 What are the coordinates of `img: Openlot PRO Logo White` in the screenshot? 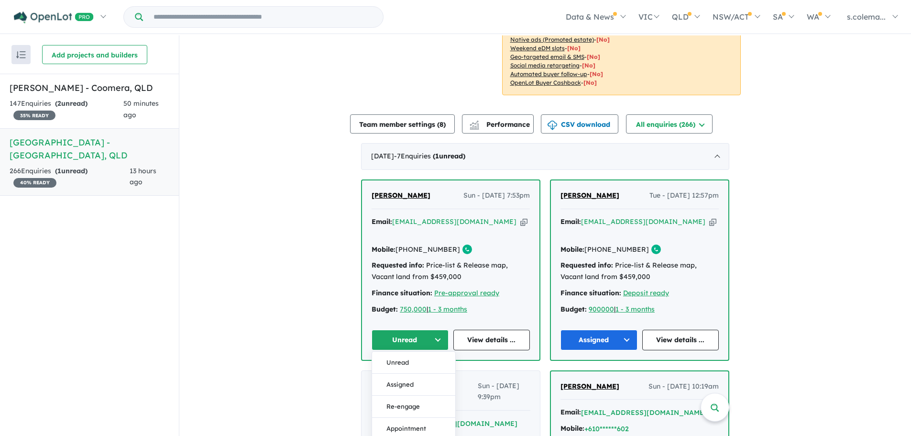 It's located at (54, 17).